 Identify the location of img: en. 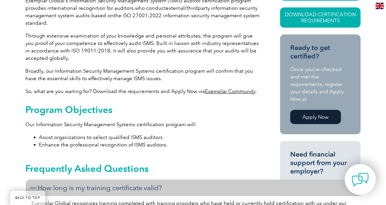
(380, 6).